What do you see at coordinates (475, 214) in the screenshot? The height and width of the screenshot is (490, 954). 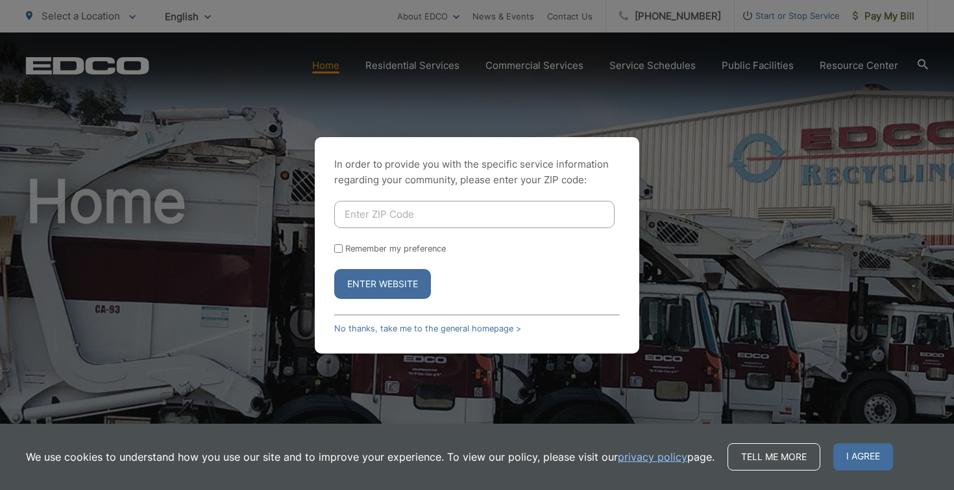 I see `input: Enter ZIP Code` at bounding box center [475, 214].